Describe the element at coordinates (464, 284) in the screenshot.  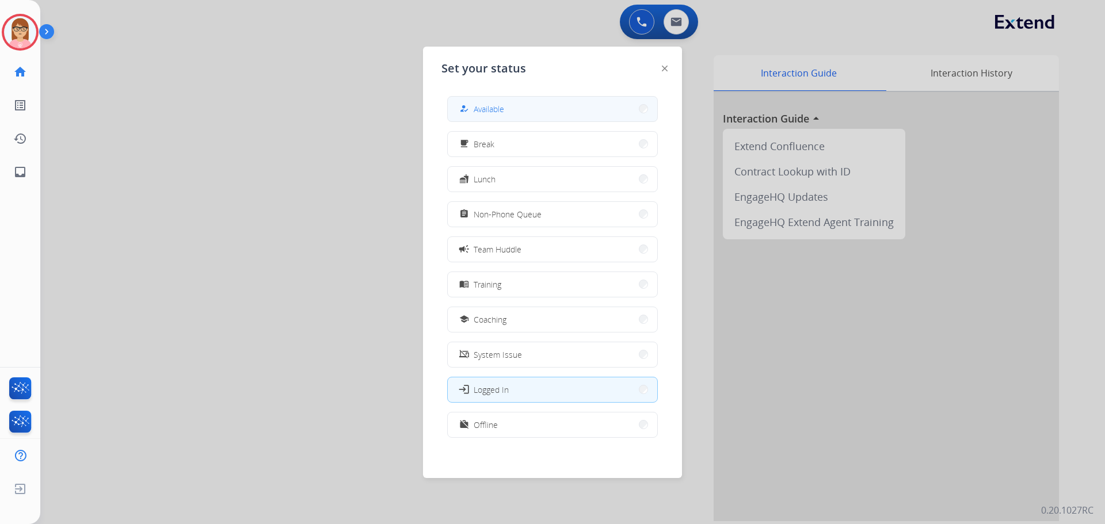
I see `mat-icon: menu_book` at that location.